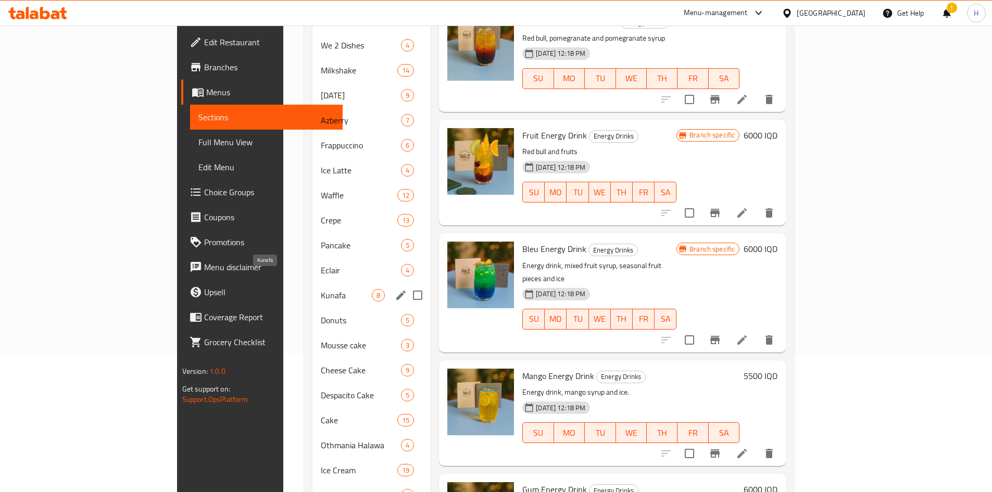 The height and width of the screenshot is (492, 992). What do you see at coordinates (554, 249) in the screenshot?
I see `span: Bleu Energy Drink` at bounding box center [554, 249].